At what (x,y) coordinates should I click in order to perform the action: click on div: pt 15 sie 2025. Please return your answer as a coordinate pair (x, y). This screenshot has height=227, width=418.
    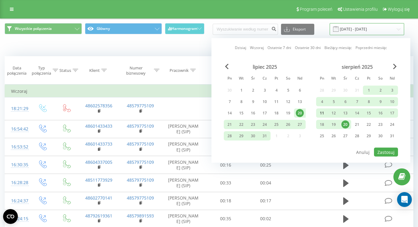
    Looking at the image, I should click on (369, 113).